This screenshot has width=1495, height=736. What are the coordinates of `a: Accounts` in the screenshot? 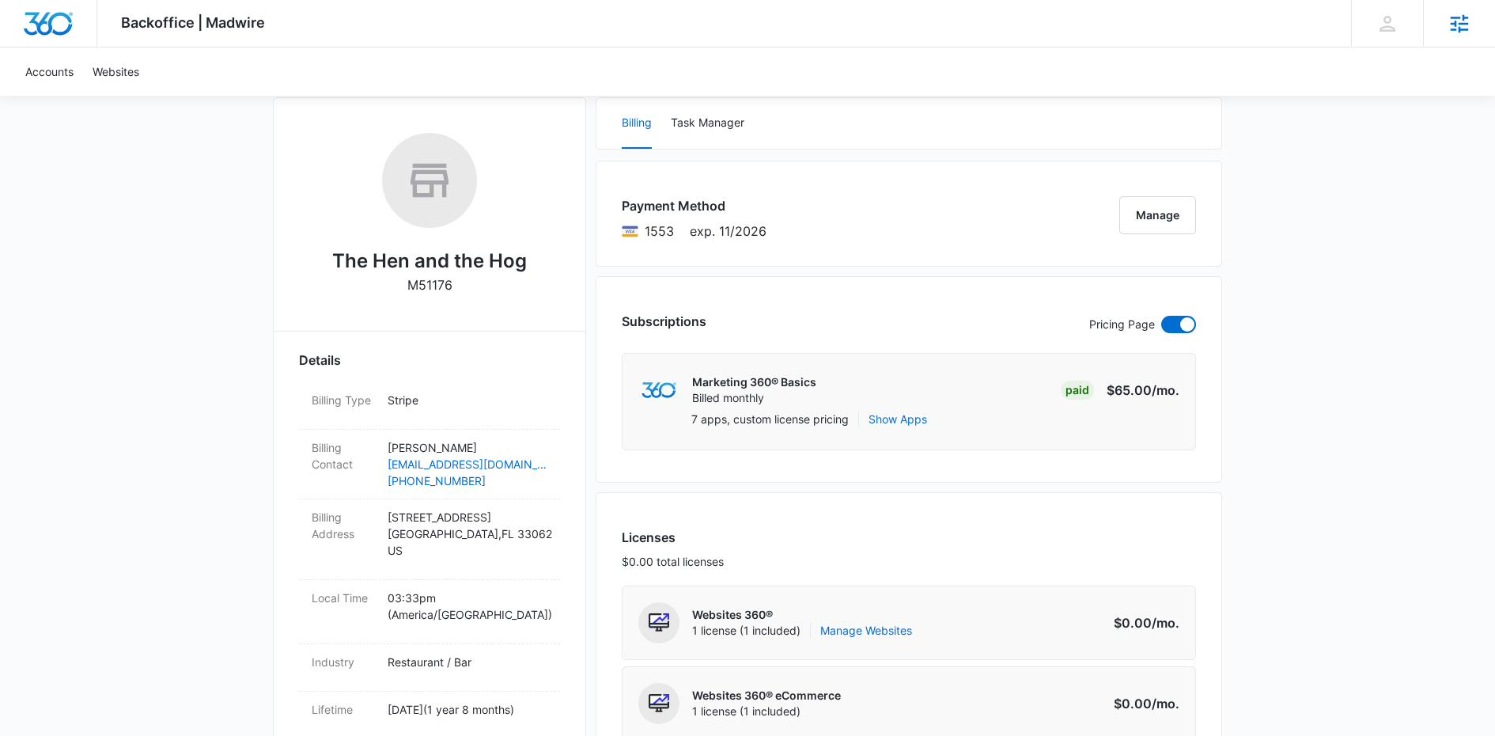 It's located at (49, 71).